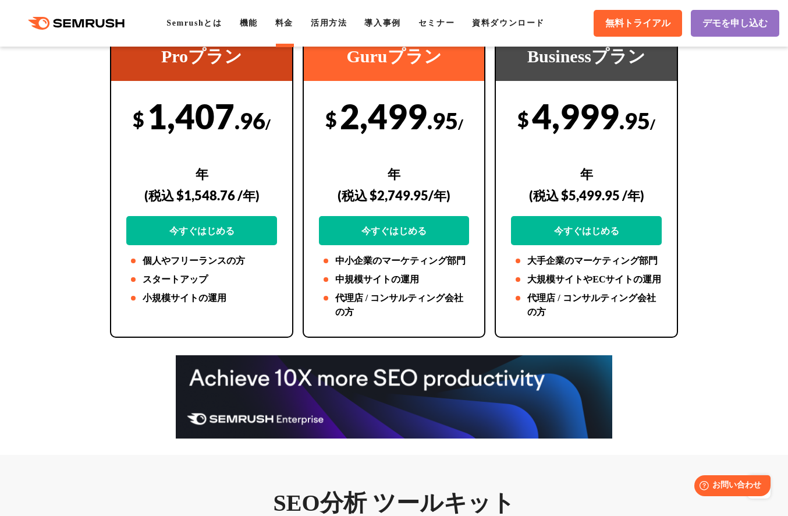  Describe the element at coordinates (201, 298) in the screenshot. I see `li: 小規模サイトの運用` at that location.